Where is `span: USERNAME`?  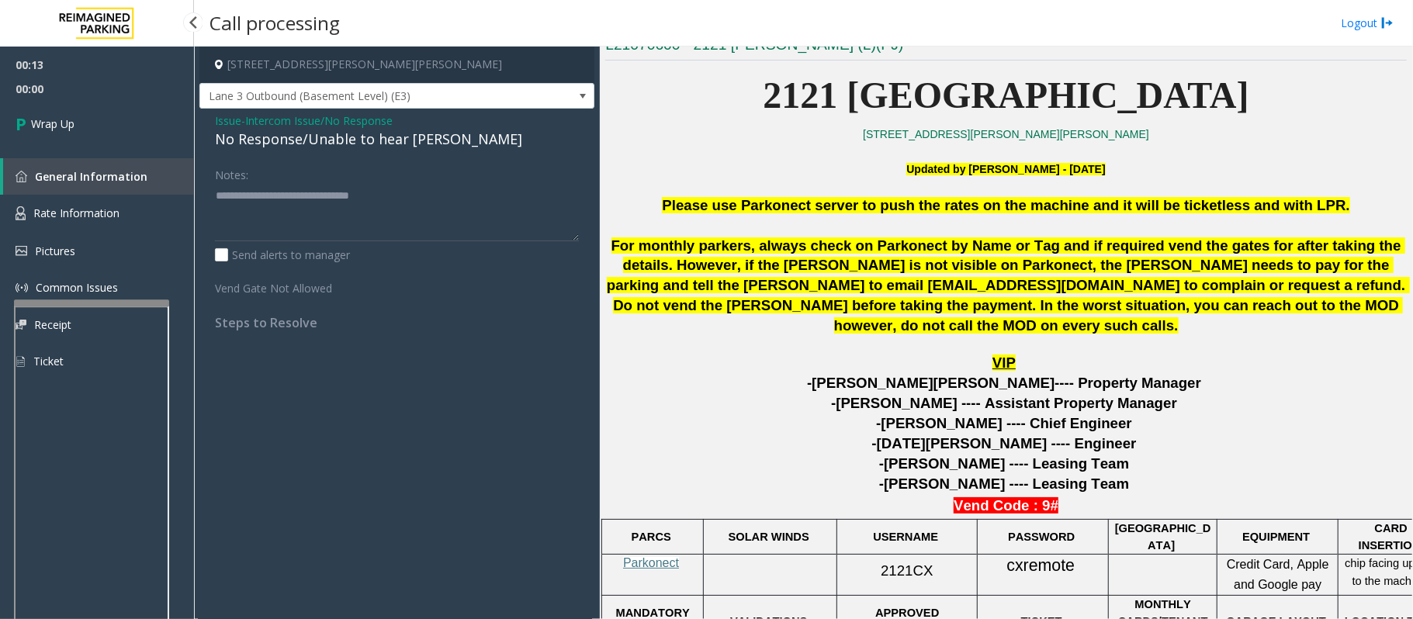 span: USERNAME is located at coordinates (905, 537).